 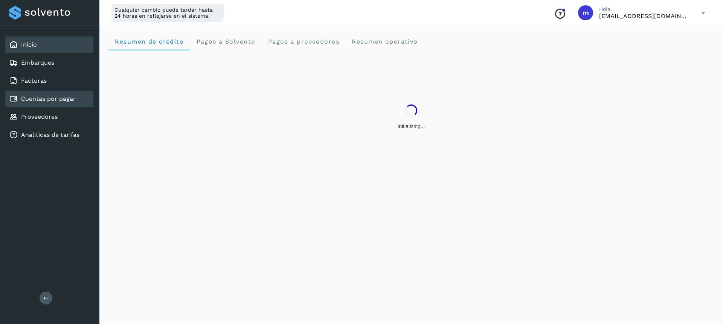 What do you see at coordinates (38, 62) in the screenshot?
I see `a: Embarques` at bounding box center [38, 62].